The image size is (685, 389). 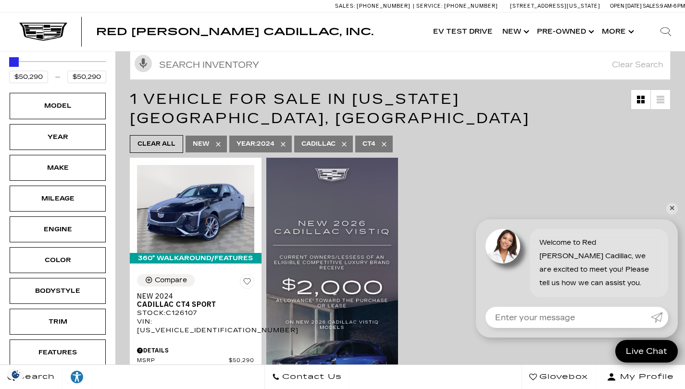 What do you see at coordinates (247, 144) in the screenshot?
I see `span: Year :` at bounding box center [247, 144].